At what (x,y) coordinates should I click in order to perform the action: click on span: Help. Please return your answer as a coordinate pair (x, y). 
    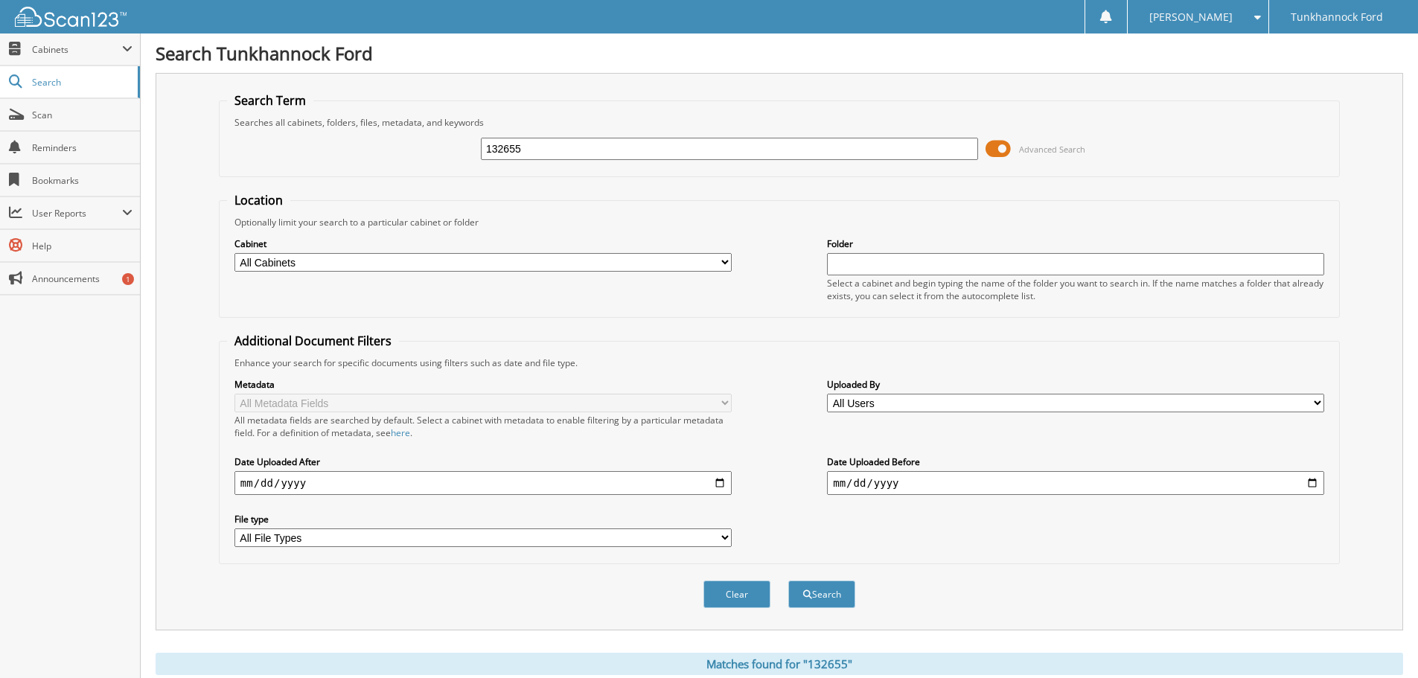
    Looking at the image, I should click on (82, 246).